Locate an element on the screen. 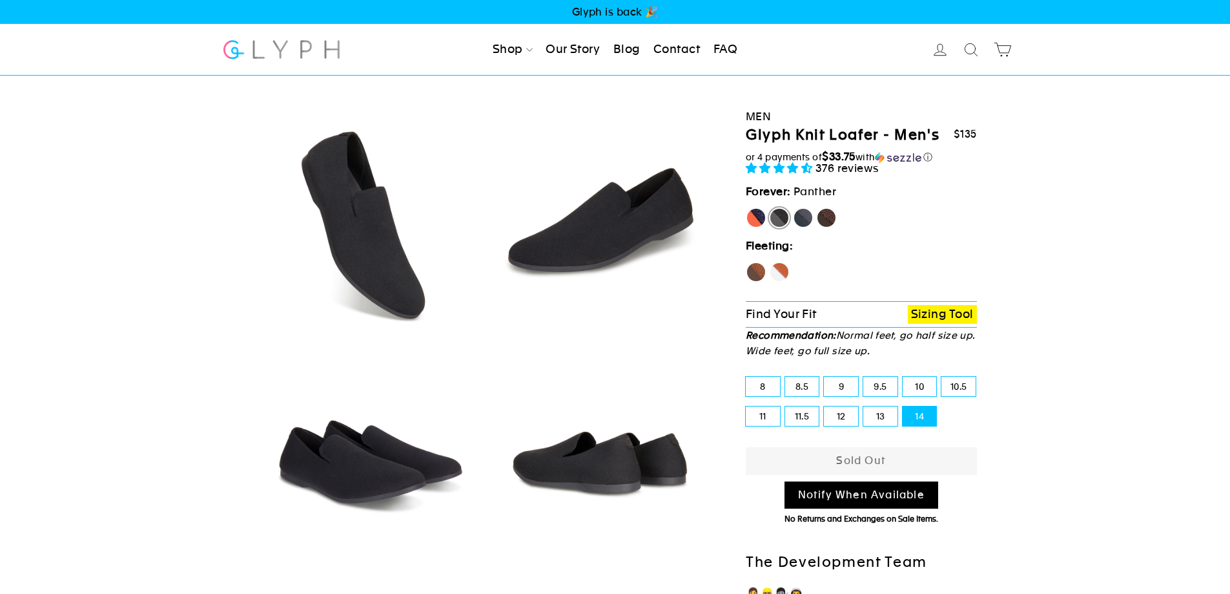  a: Shop is located at coordinates (513, 50).